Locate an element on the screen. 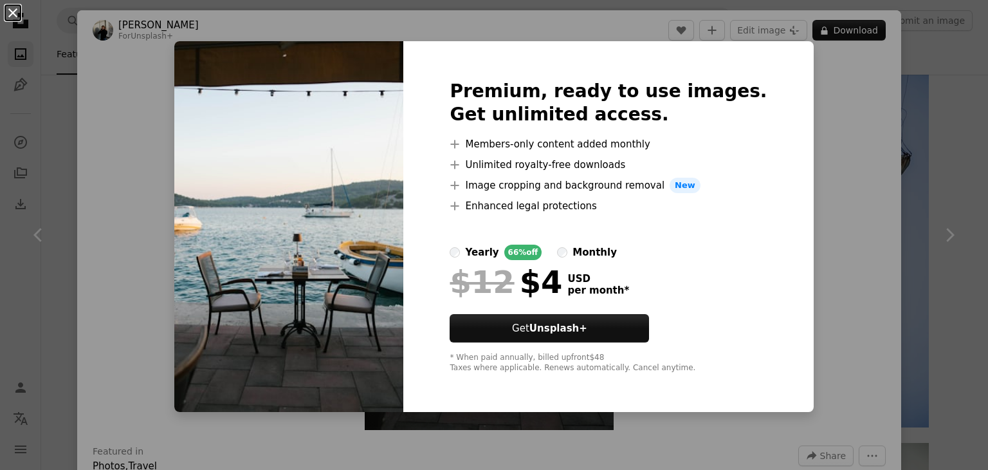  span: USD is located at coordinates (598, 279).